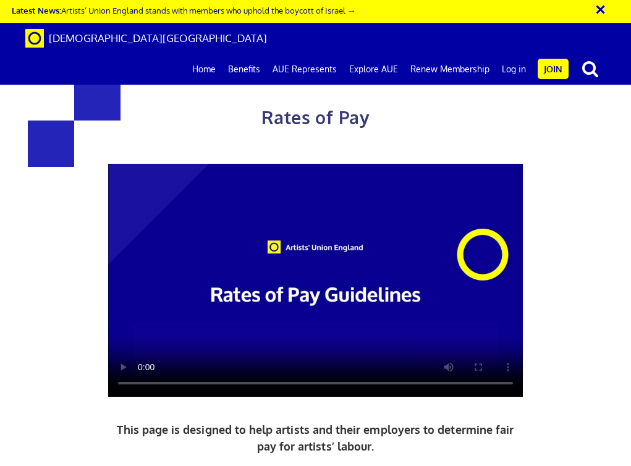 The image size is (631, 466). What do you see at coordinates (305, 69) in the screenshot?
I see `a: AUE Represents` at bounding box center [305, 69].